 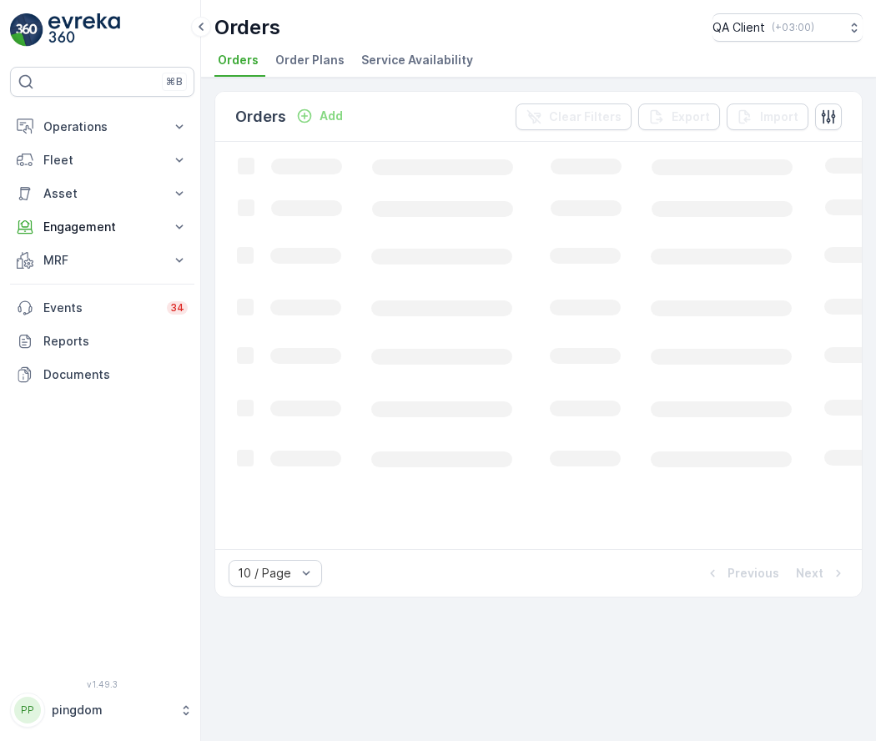 I want to click on p: 34, so click(x=177, y=308).